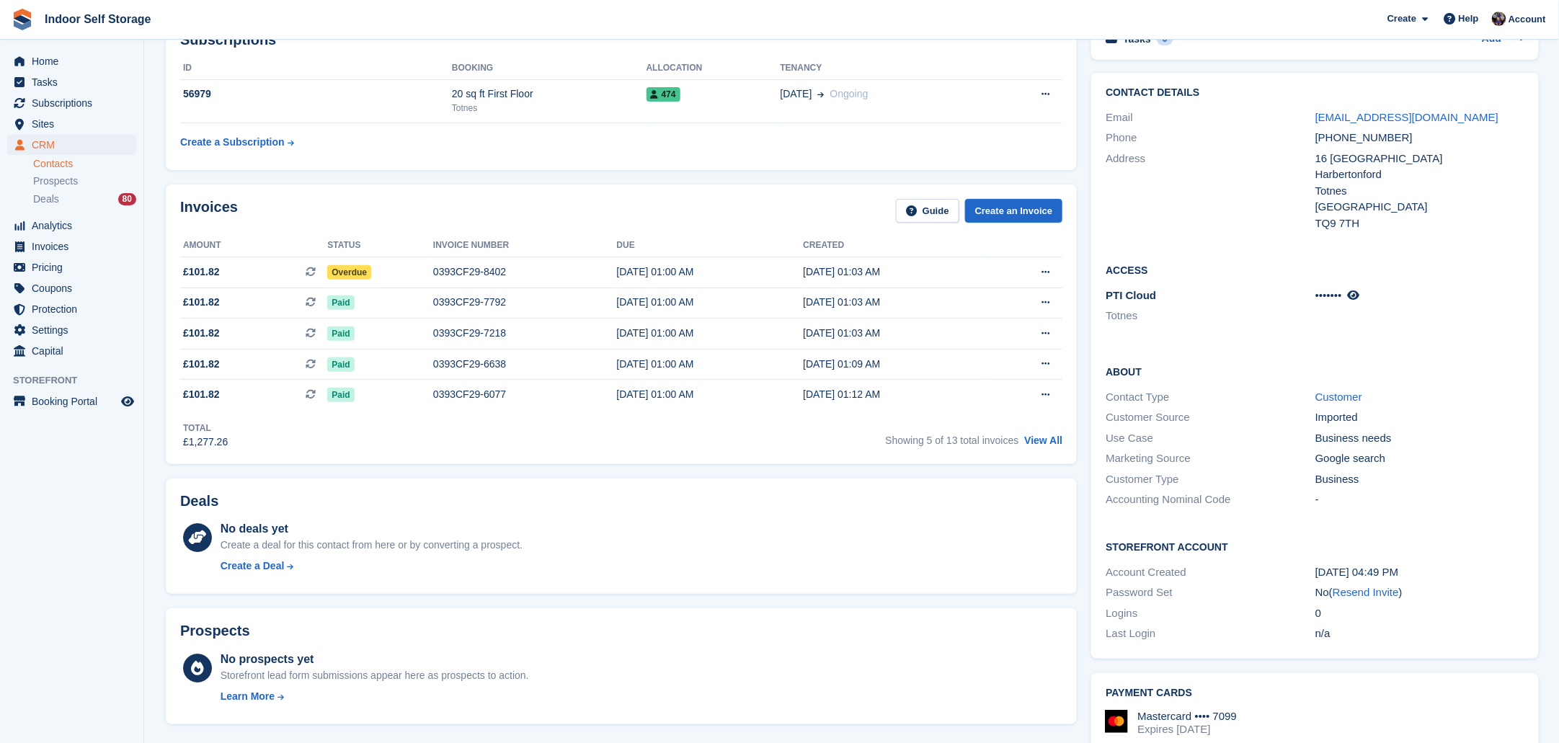  I want to click on th: Created, so click(896, 246).